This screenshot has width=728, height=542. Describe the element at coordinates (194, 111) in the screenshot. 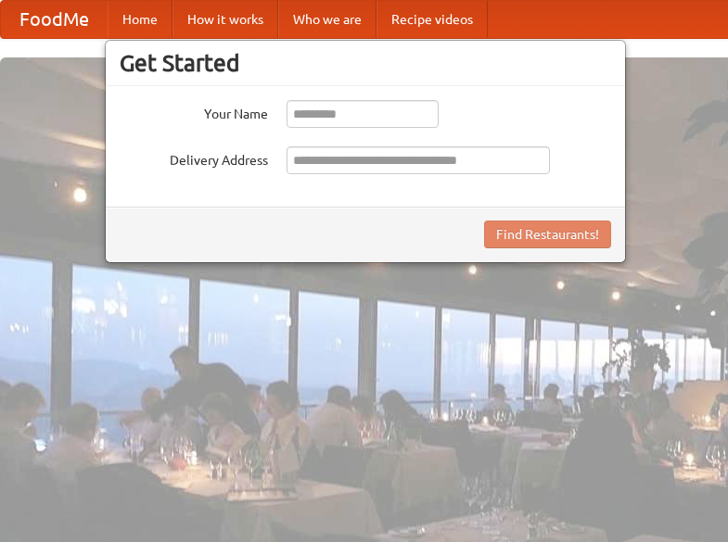

I see `label: Your Name` at that location.